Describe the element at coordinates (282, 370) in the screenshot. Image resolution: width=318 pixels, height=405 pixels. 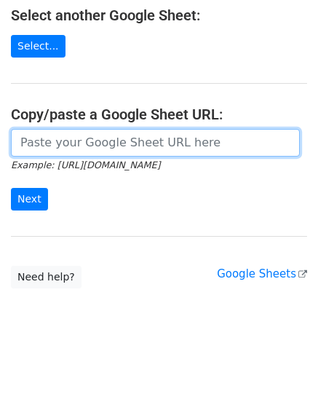
I see `div: Chat Widget` at that location.